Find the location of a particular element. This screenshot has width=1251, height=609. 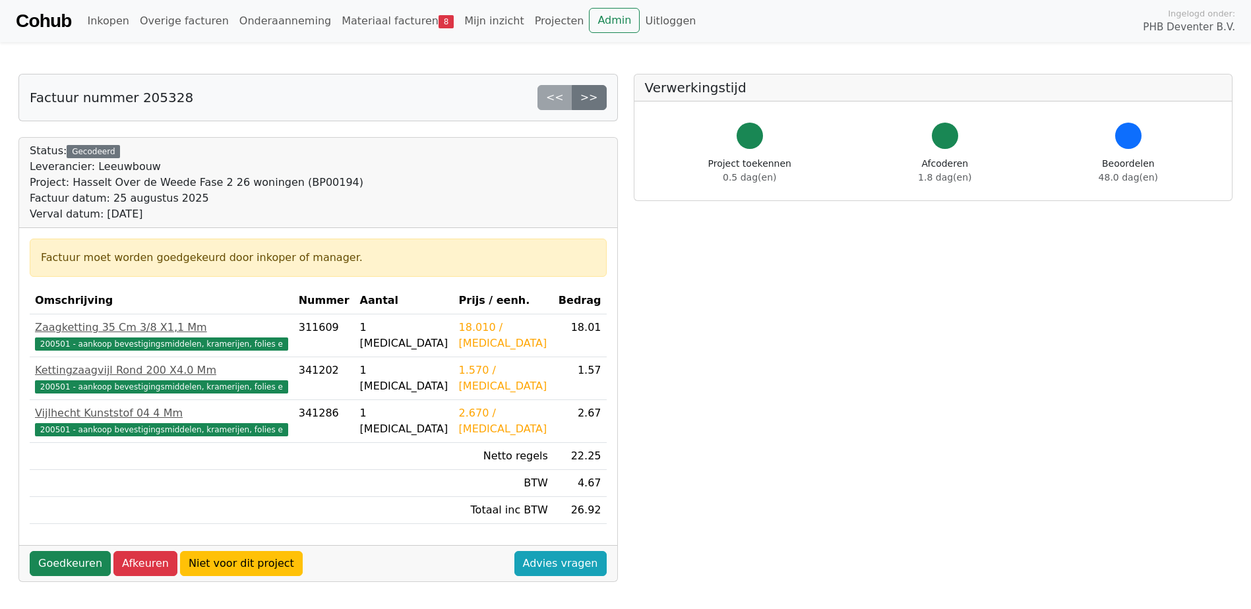

h5: Verwerkingstijd is located at coordinates (933, 88).